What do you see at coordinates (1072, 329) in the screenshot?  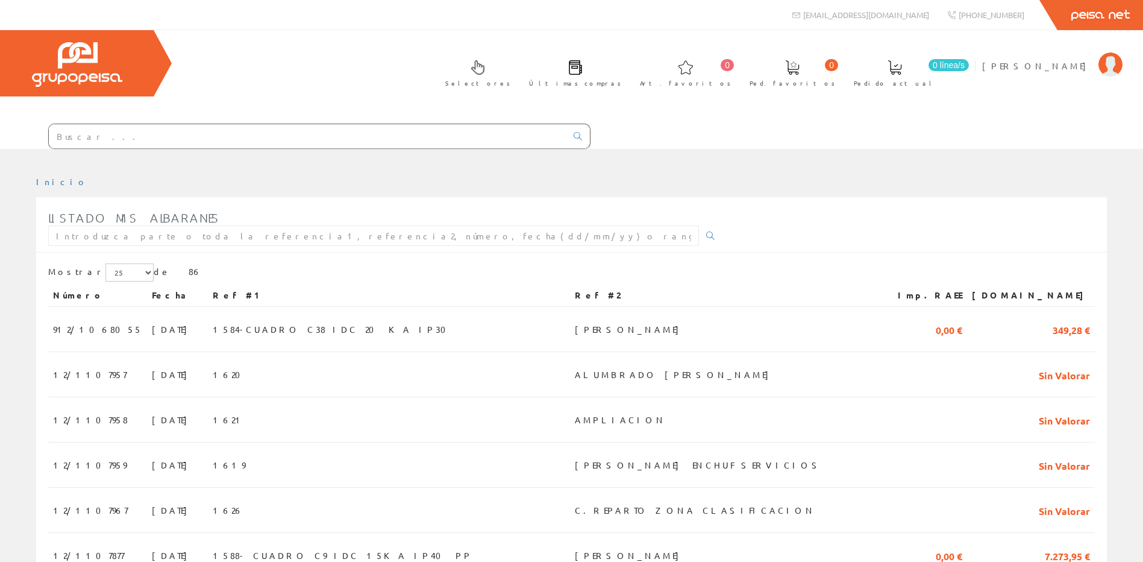 I see `span: 349,28 €` at bounding box center [1072, 329].